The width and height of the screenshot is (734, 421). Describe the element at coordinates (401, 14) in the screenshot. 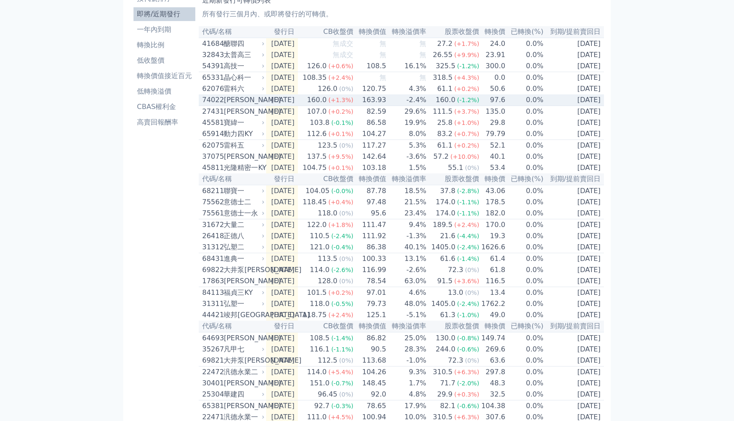

I see `p: 所有發行三個月內、或即將發行的可轉債。` at that location.